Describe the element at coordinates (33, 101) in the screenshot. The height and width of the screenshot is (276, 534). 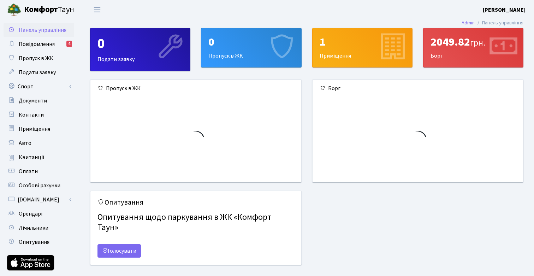
I see `span: Документи` at that location.